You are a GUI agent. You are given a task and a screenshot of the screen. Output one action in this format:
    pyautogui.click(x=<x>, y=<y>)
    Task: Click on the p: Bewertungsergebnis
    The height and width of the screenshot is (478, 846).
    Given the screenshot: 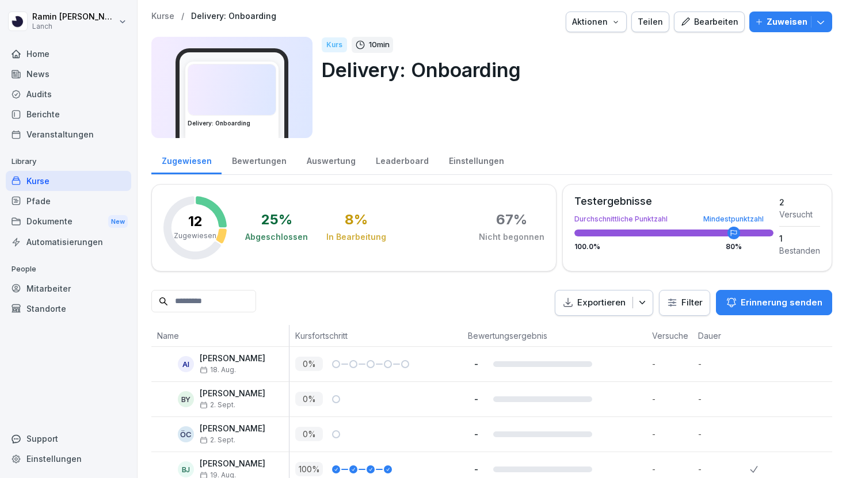 What is the action you would take?
    pyautogui.click(x=554, y=335)
    